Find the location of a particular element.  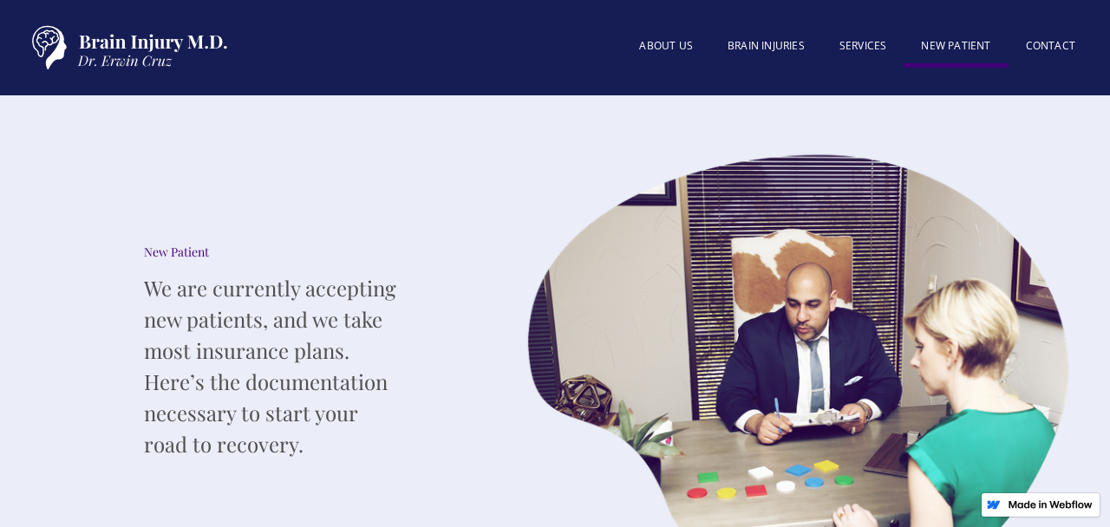

a: New patient is located at coordinates (955, 48).